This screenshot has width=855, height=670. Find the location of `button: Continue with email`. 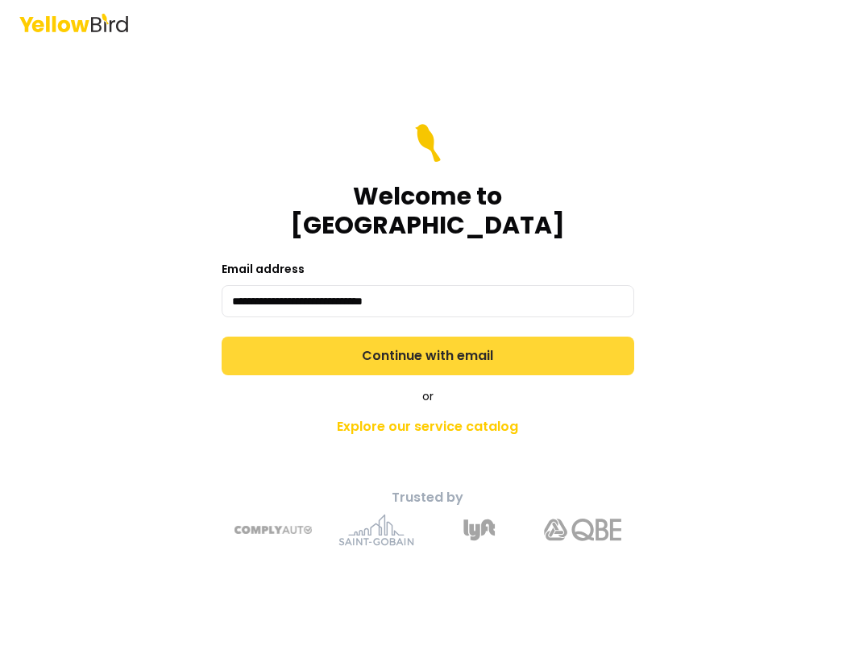

button: Continue with email is located at coordinates (428, 356).